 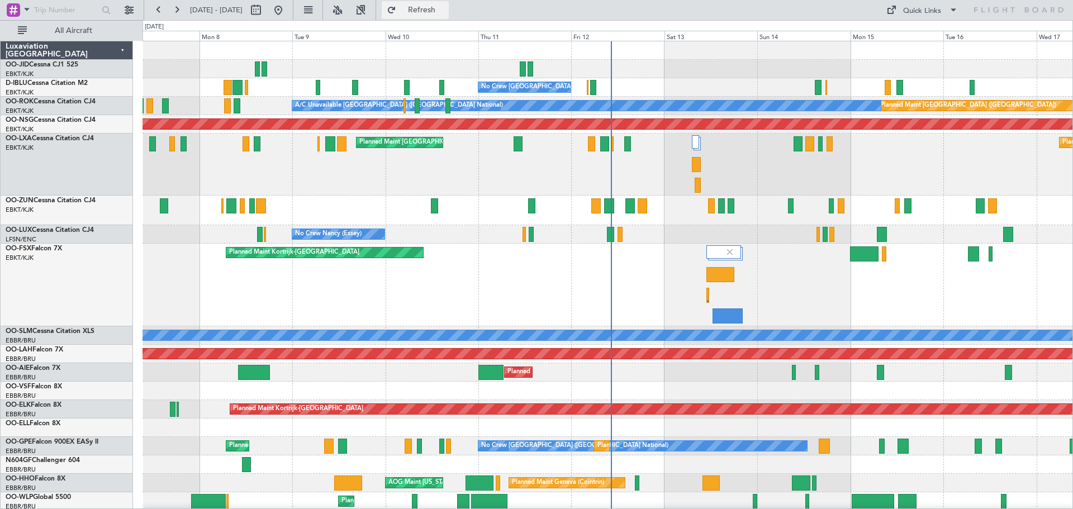 I want to click on a: OO-GPEFalcon 900EX EASy II, so click(x=52, y=442).